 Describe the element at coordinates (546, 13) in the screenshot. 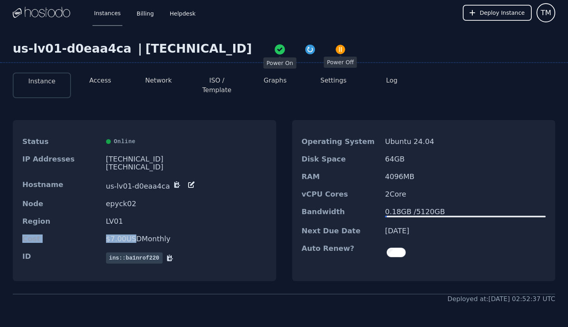

I see `button: User menu` at that location.